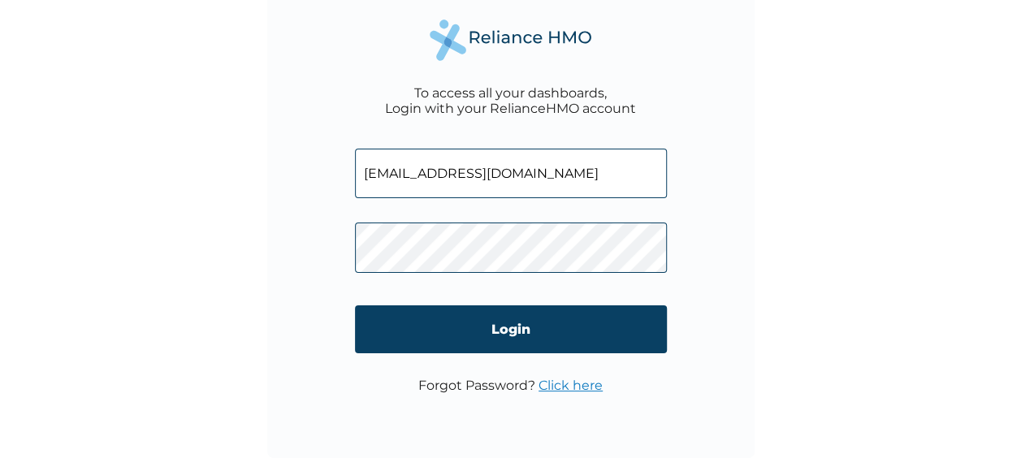 The height and width of the screenshot is (458, 1021). I want to click on input: Email address or HMO ID, so click(511, 173).